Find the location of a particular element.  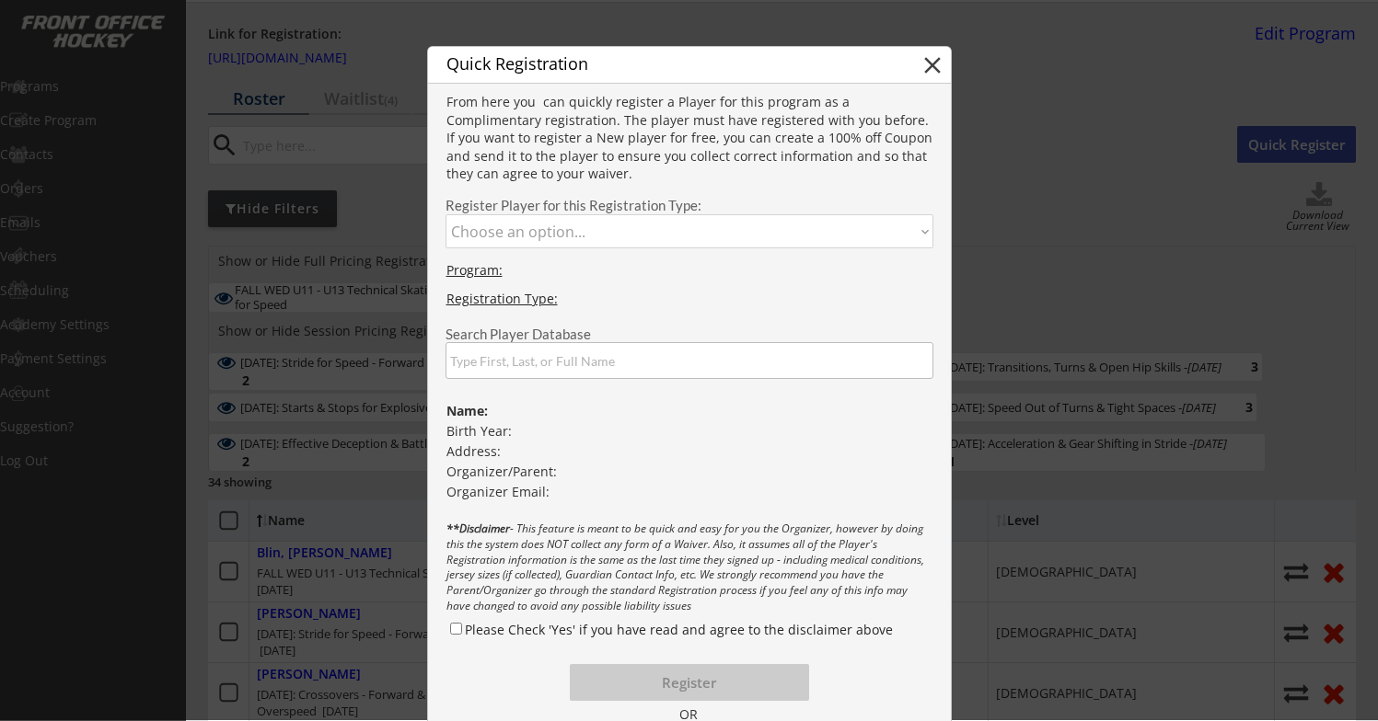

button: Register is located at coordinates (689, 683).